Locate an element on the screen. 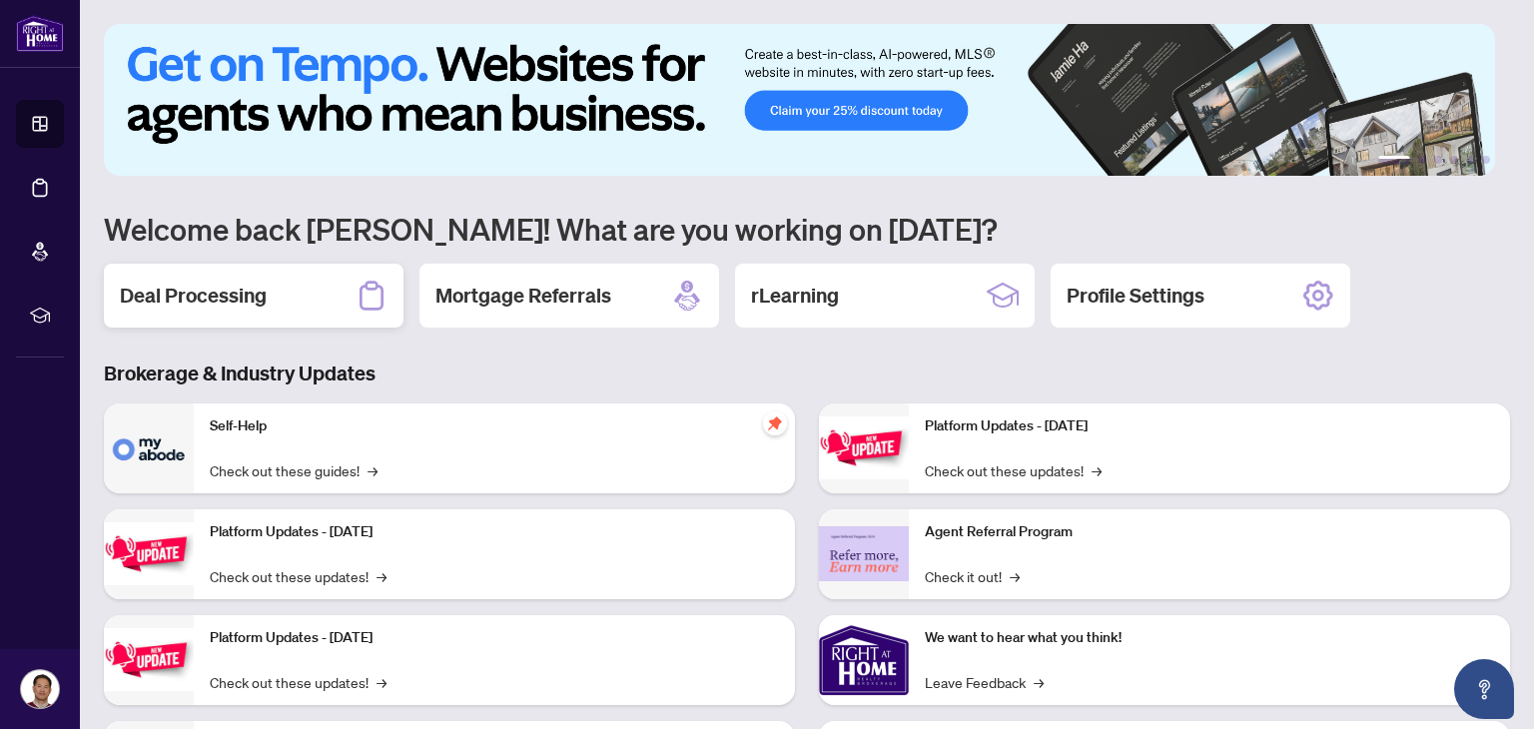 This screenshot has width=1534, height=729. h2: Profile Settings is located at coordinates (1135, 296).